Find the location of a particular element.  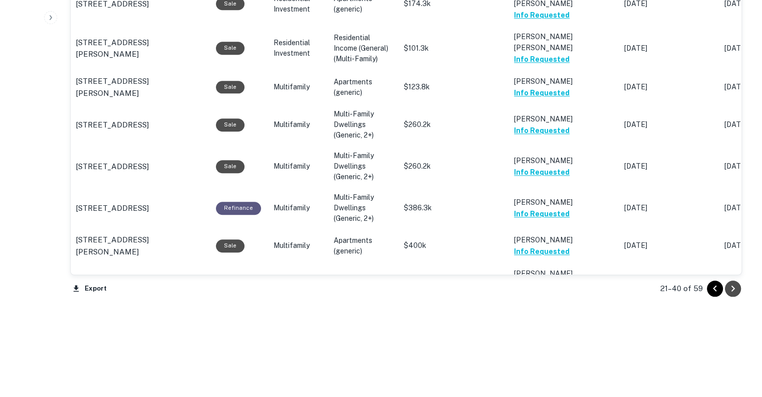

p: $386.3k is located at coordinates (454, 208).